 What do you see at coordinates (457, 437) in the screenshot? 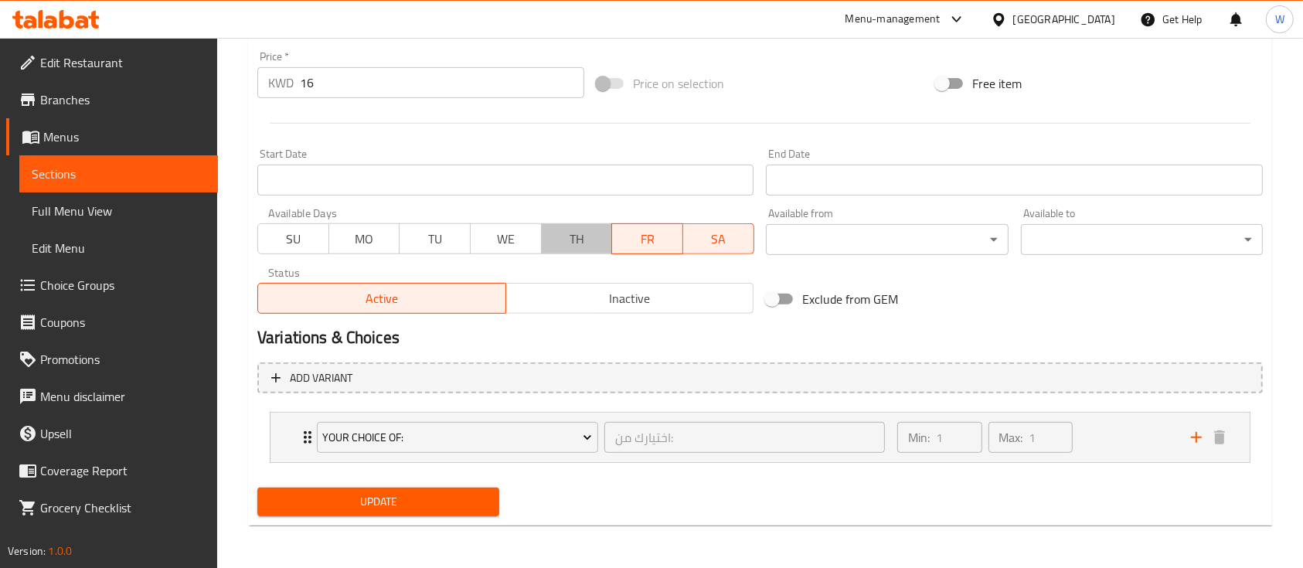
I see `span: Your Choice Of:` at bounding box center [457, 437].